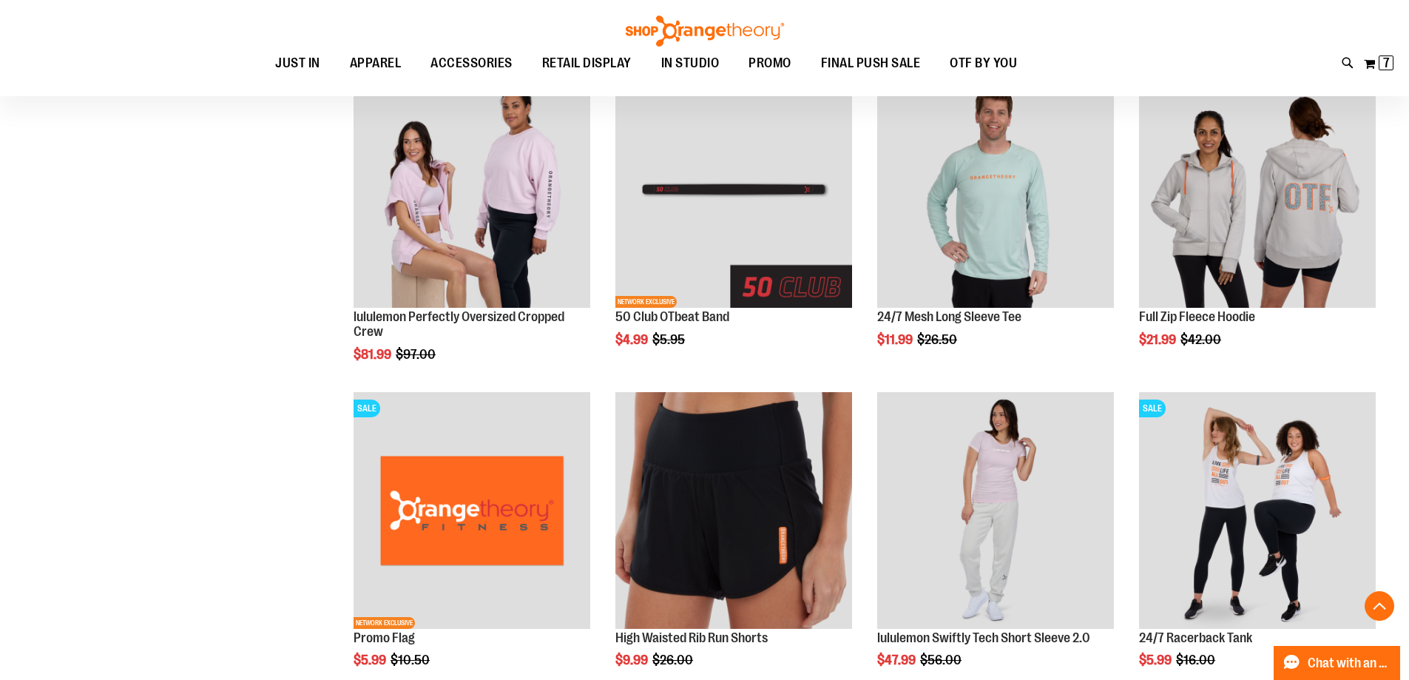 The width and height of the screenshot is (1409, 680). Describe the element at coordinates (938, 339) in the screenshot. I see `span: $26.50` at that location.